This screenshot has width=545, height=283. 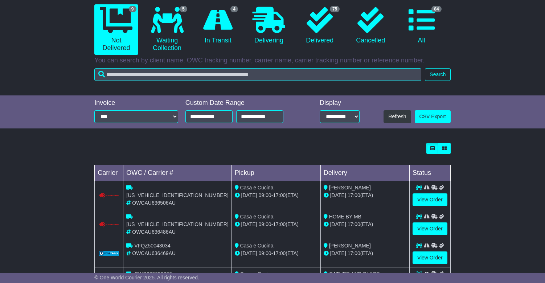 I want to click on div: Invoice, so click(x=136, y=103).